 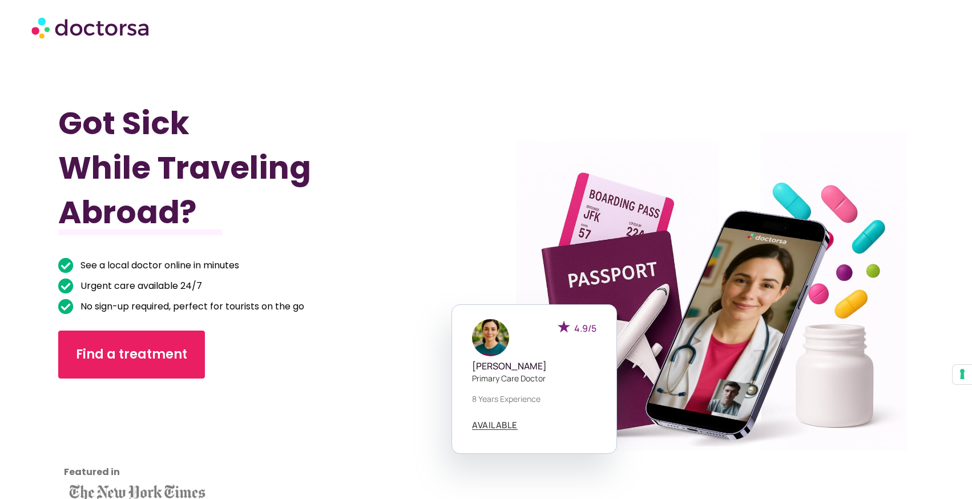 I want to click on a: AVAILABLE, so click(x=495, y=425).